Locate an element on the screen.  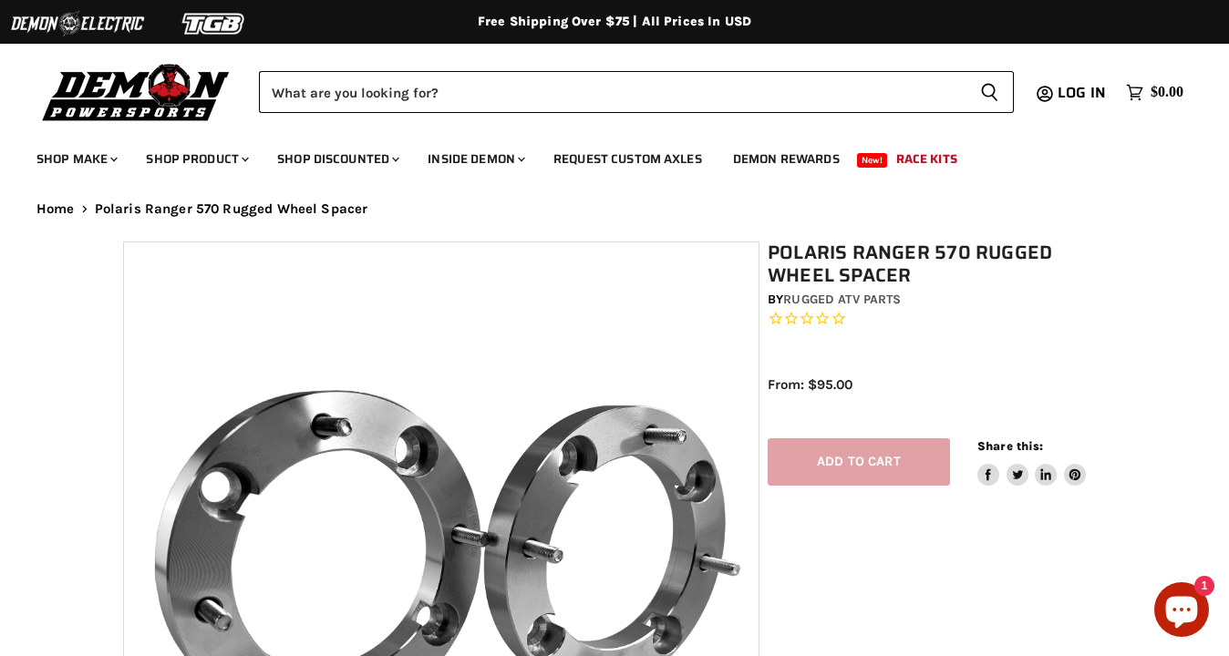
span: Polaris Ranger 570 Rugged Wheel Spacer is located at coordinates (232, 209).